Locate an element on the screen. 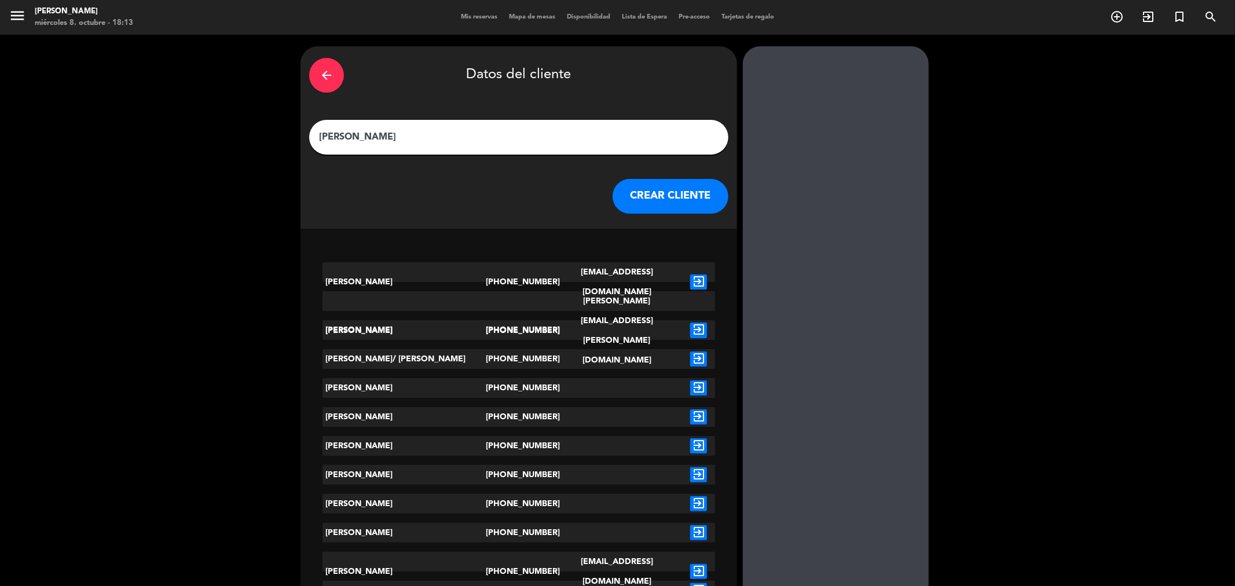 The width and height of the screenshot is (1235, 586). button: menu is located at coordinates (17, 17).